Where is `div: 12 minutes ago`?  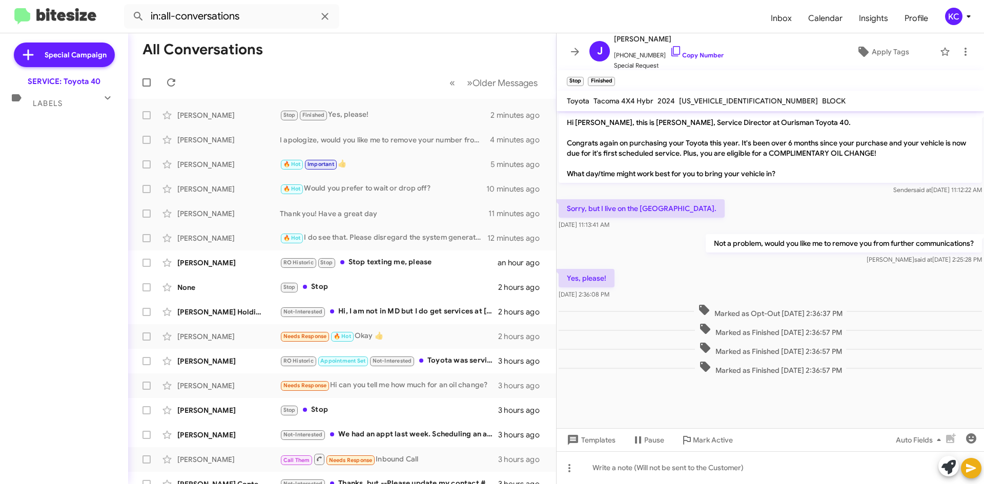 div: 12 minutes ago is located at coordinates (517, 238).